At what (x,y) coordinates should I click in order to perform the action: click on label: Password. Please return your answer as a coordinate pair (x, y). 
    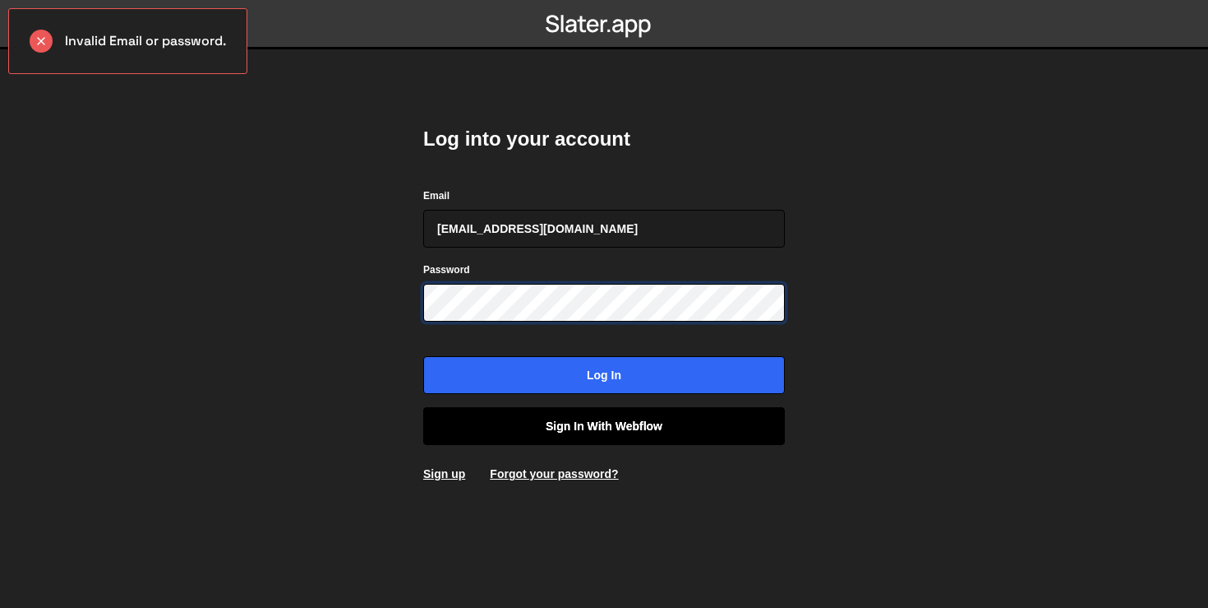
    Looking at the image, I should click on (446, 270).